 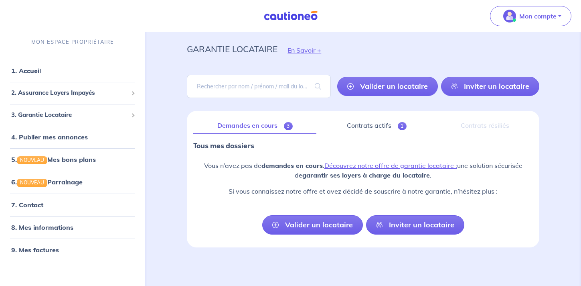 What do you see at coordinates (73, 137) in the screenshot?
I see `div: 4. Publier mes annonces` at bounding box center [73, 137].